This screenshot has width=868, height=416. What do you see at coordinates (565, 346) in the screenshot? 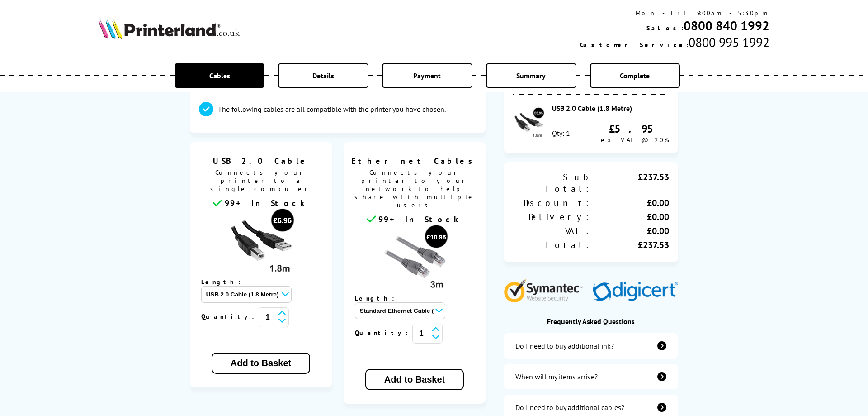
I see `div: Do I need to buy additional ink?` at bounding box center [565, 346].